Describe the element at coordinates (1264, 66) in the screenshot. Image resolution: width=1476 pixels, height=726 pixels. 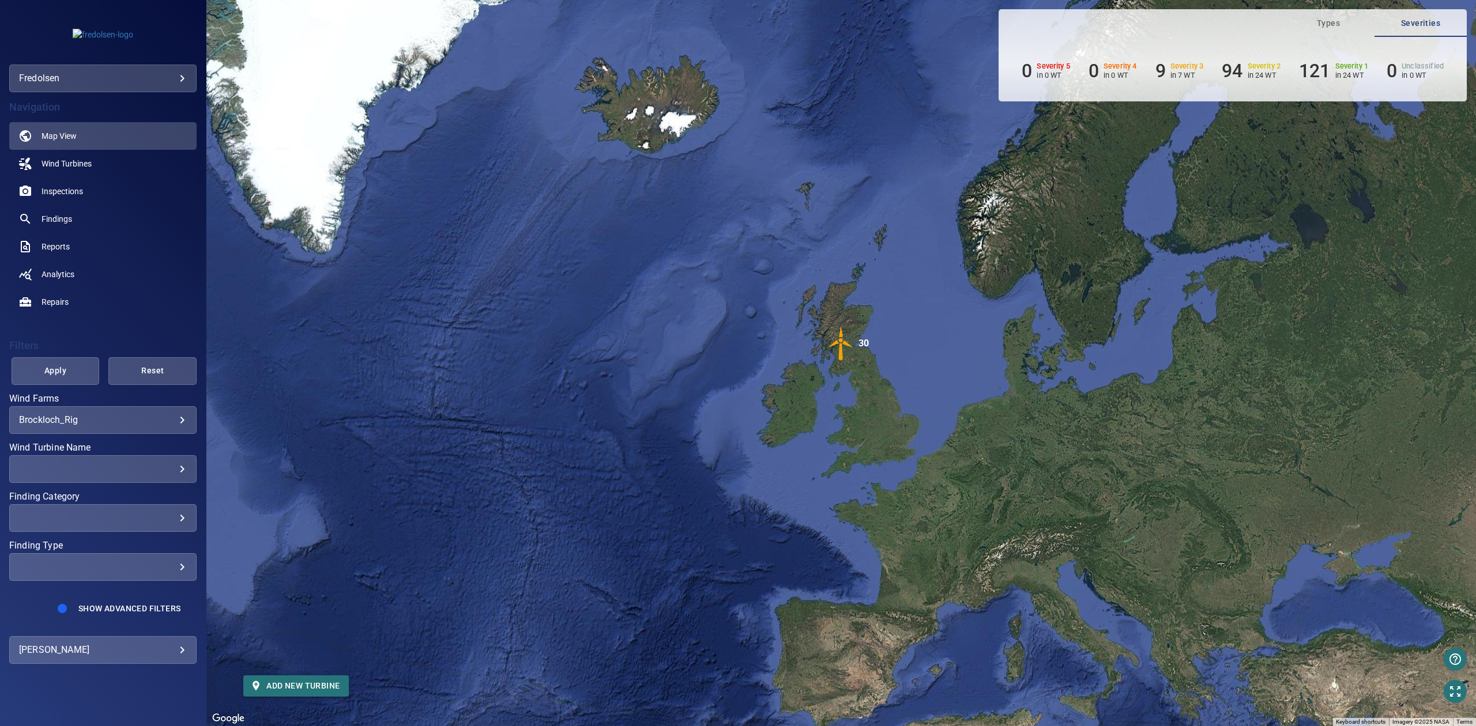
I see `h6: Severity 2` at that location.